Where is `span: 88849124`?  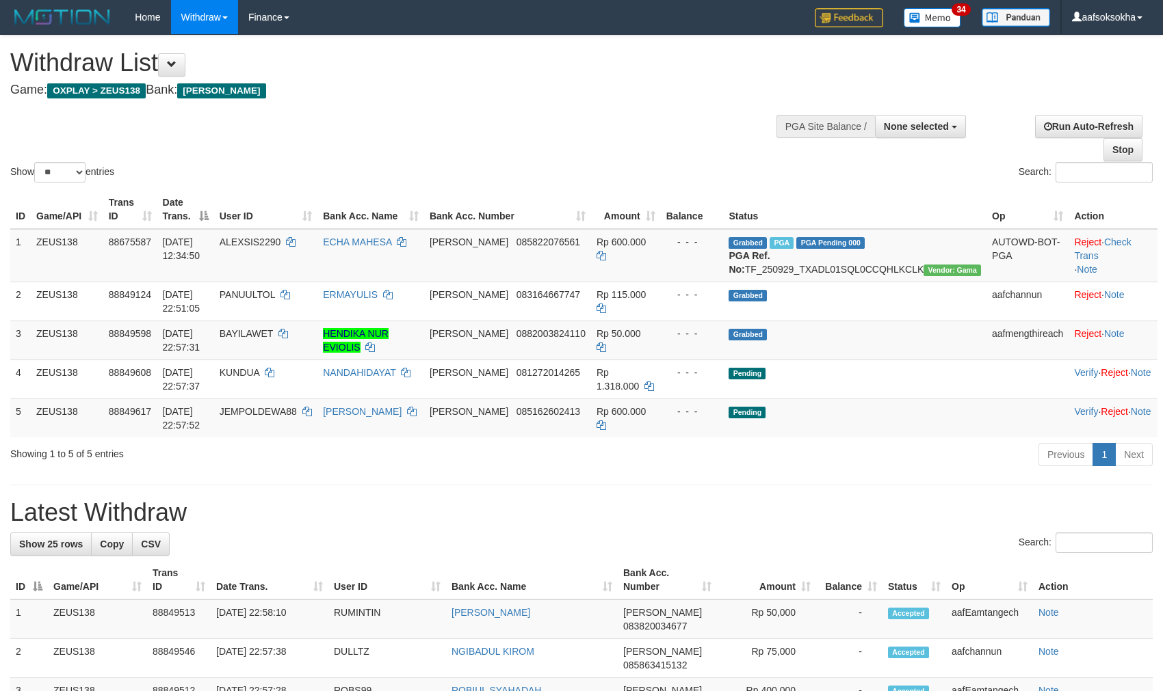 span: 88849124 is located at coordinates (130, 295).